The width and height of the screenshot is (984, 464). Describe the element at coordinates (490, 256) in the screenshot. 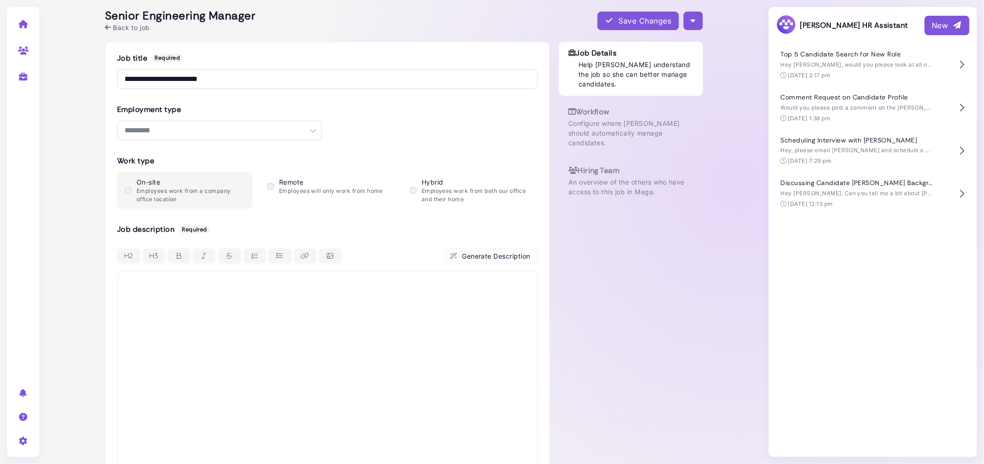

I see `button: Generate Description` at that location.